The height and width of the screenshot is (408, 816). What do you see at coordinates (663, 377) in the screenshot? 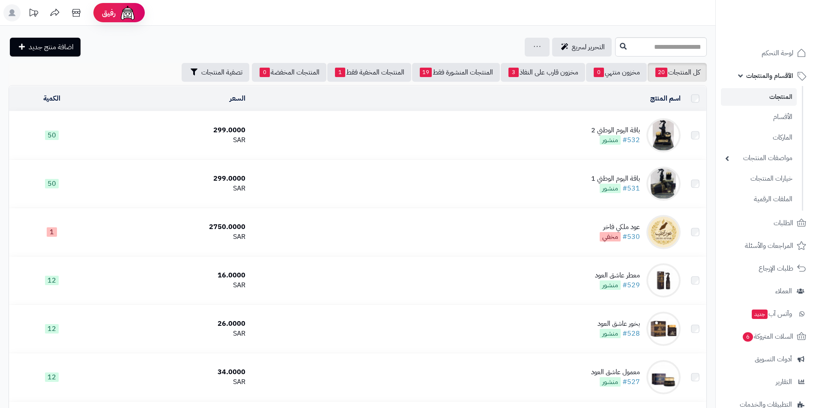
I see `img: معمول عاشق العود` at bounding box center [663, 377].